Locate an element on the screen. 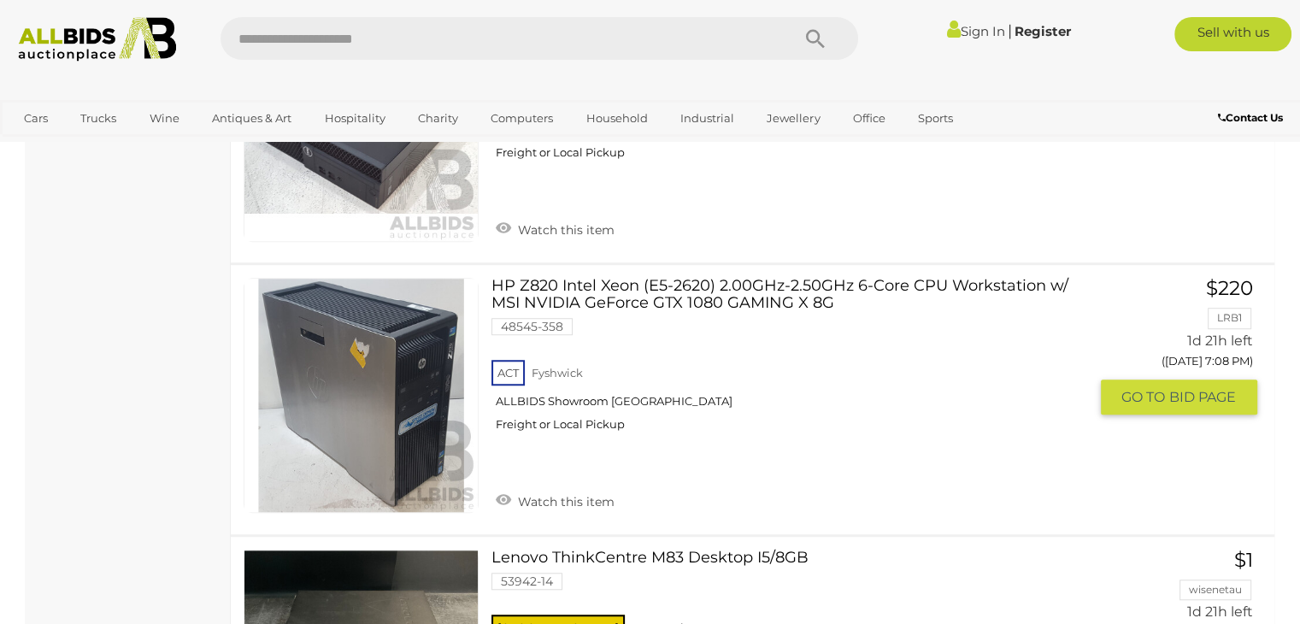 The width and height of the screenshot is (1300, 624). button: GO TOBID PAGE is located at coordinates (1180, 397).